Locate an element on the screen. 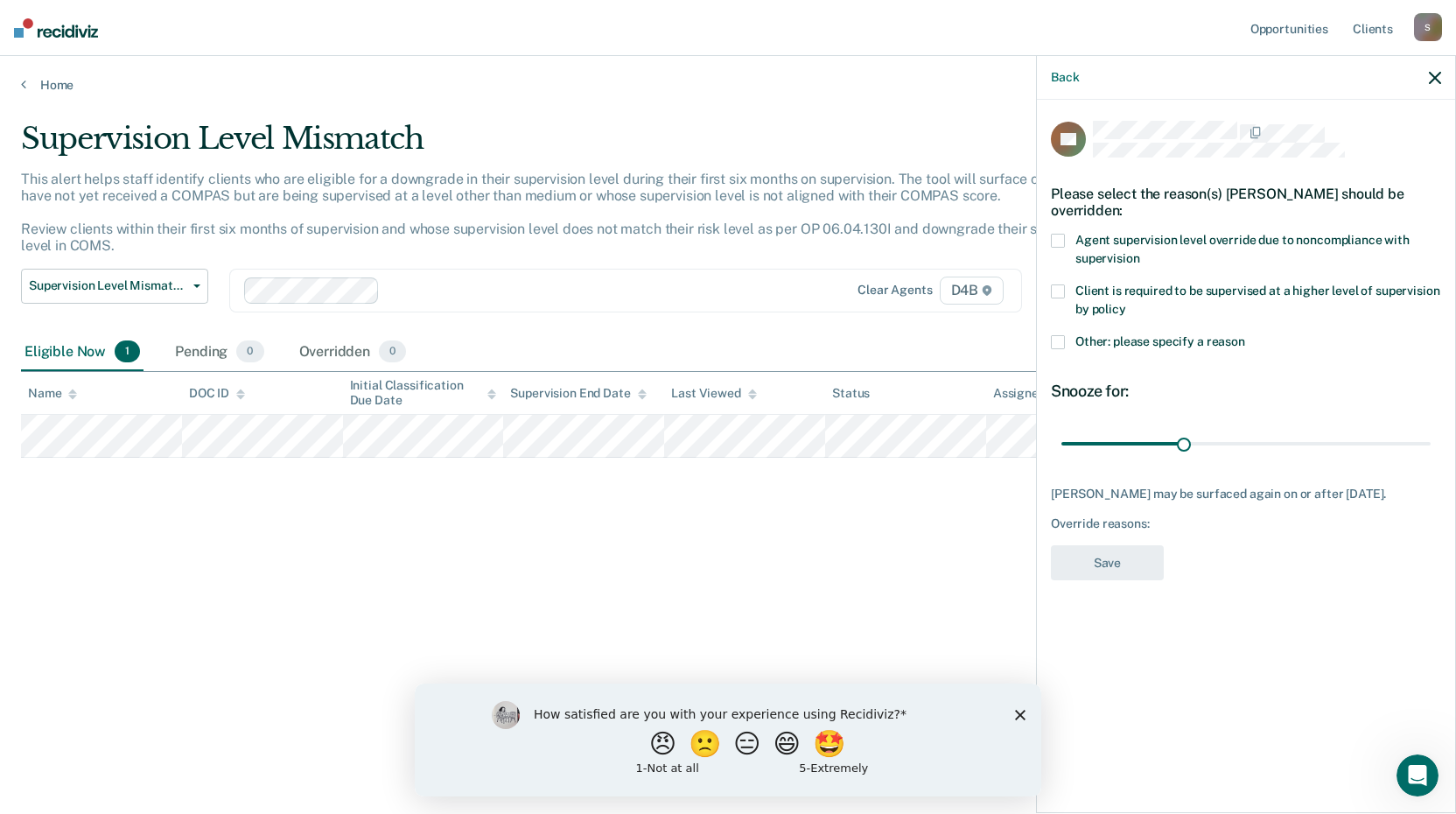  div: Name is located at coordinates (52, 393).